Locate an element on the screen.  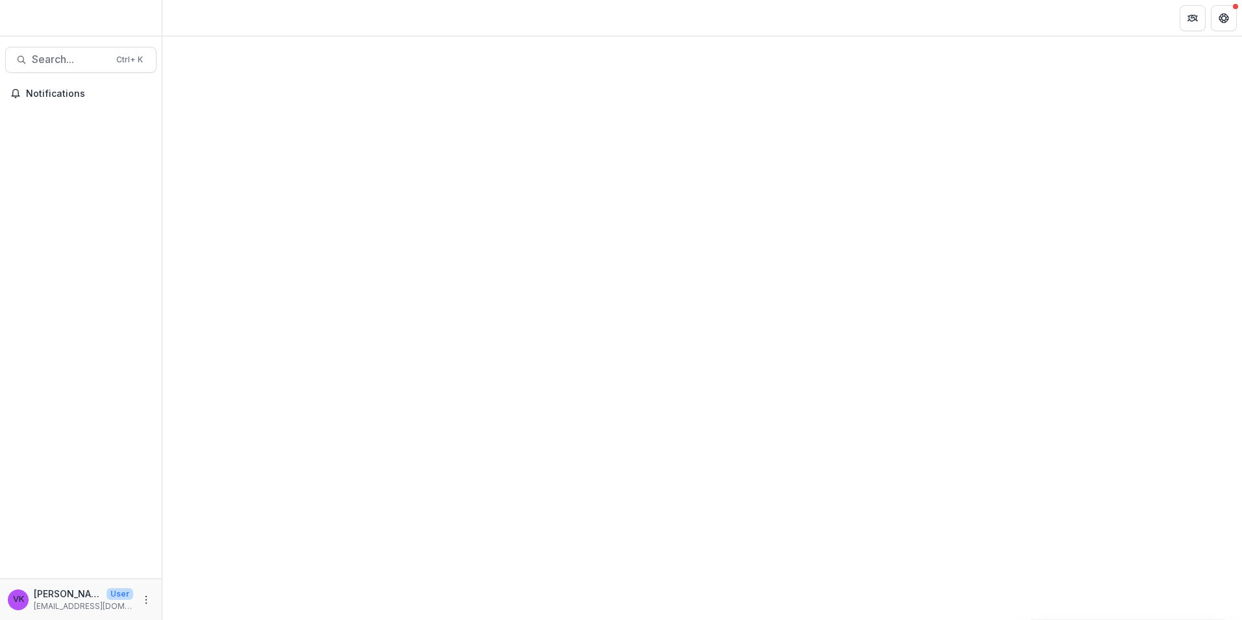
button: Partners is located at coordinates (1193, 18).